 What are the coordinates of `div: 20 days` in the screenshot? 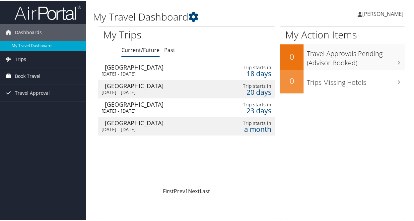 It's located at (252, 92).